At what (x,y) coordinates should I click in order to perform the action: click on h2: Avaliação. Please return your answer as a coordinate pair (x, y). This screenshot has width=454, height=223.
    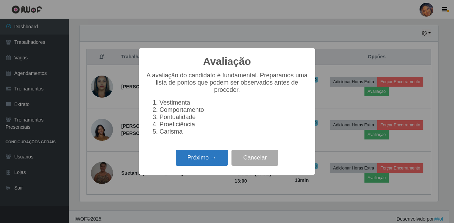
    Looking at the image, I should click on (227, 61).